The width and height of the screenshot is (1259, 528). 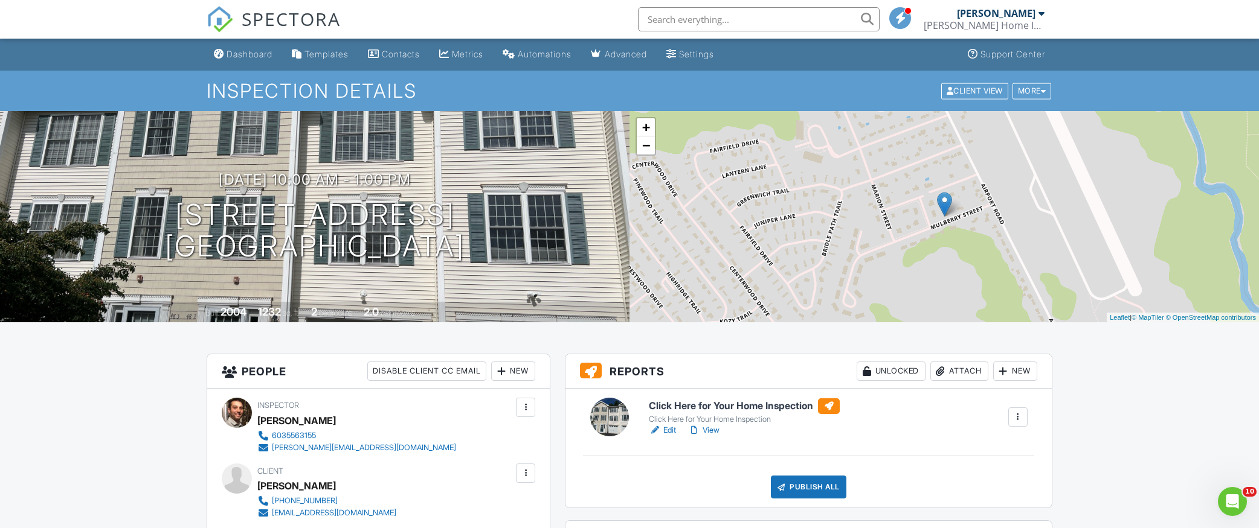 What do you see at coordinates (696, 54) in the screenshot?
I see `div: Settings` at bounding box center [696, 54].